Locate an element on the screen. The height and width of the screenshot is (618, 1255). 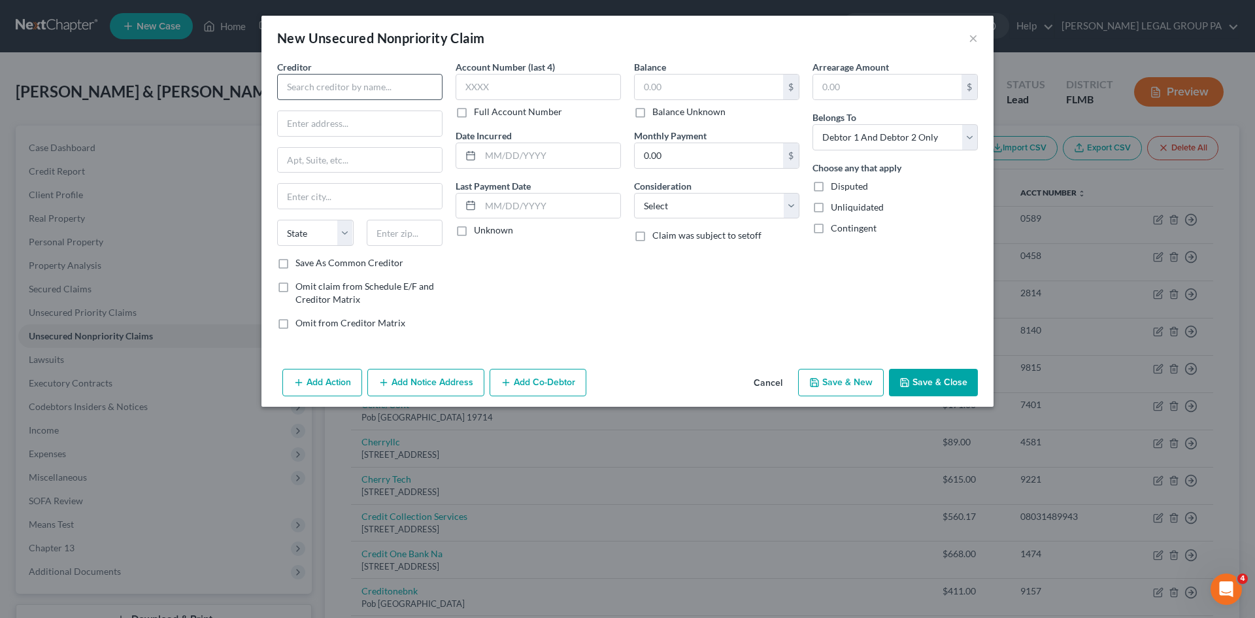
input: Enter address... is located at coordinates (359, 124).